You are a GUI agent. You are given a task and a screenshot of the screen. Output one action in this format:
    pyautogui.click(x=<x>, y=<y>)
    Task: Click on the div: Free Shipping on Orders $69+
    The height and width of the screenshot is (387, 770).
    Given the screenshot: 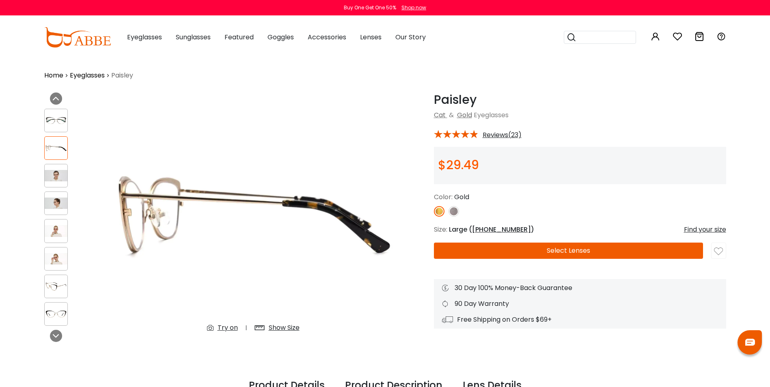 What is the action you would take?
    pyautogui.click(x=580, y=320)
    